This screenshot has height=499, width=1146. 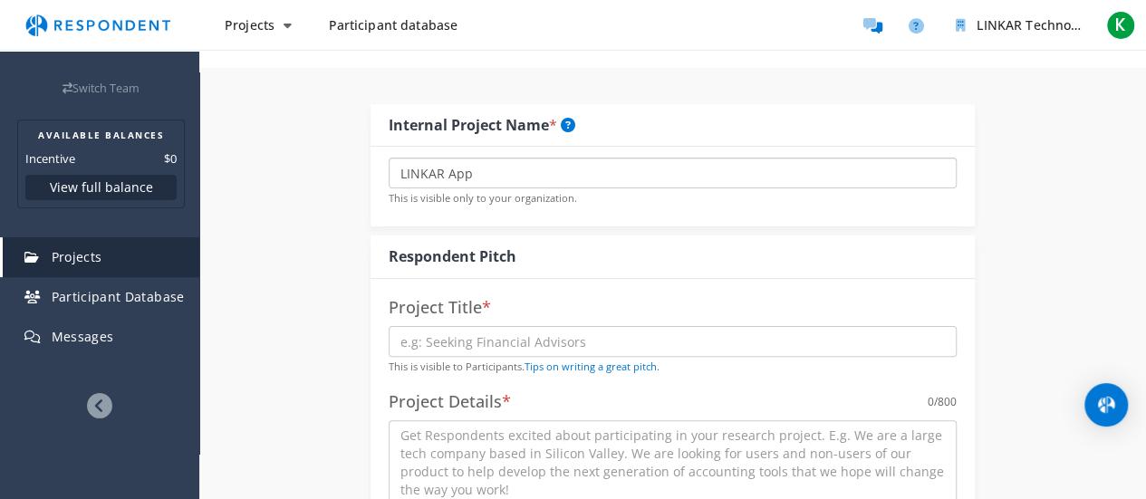 I want to click on img: respondent-logo.png, so click(x=98, y=25).